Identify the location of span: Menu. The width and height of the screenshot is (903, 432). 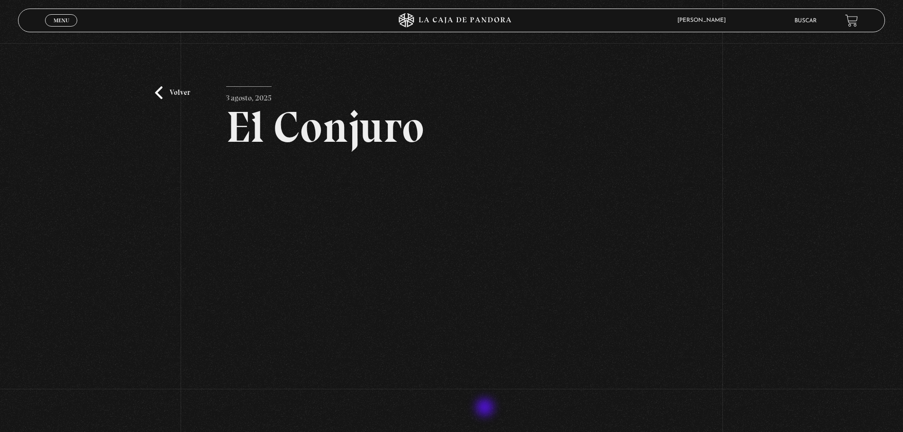
(61, 20).